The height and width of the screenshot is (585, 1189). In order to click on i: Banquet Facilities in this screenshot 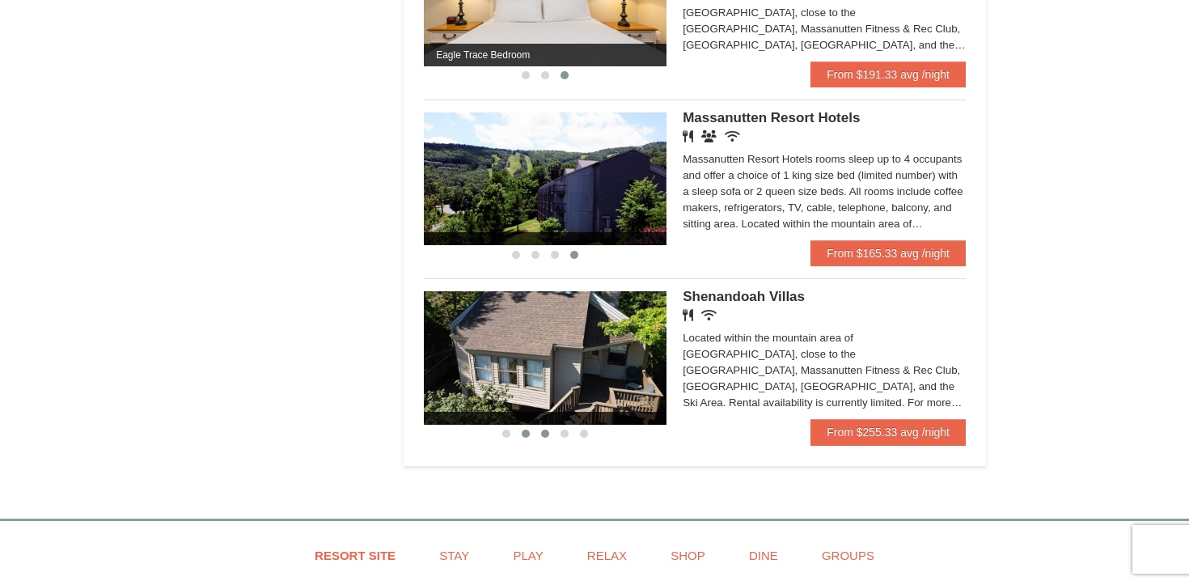, I will do `click(709, 136)`.